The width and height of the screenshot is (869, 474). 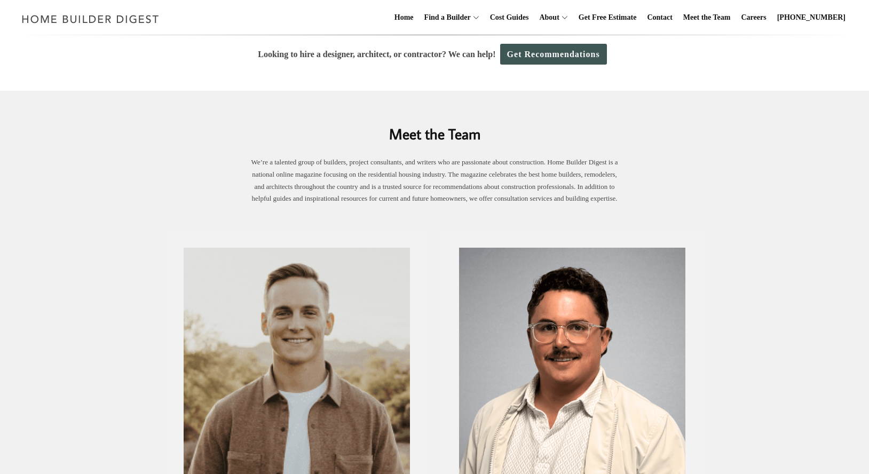 I want to click on a: Get Free Estimate, so click(x=607, y=18).